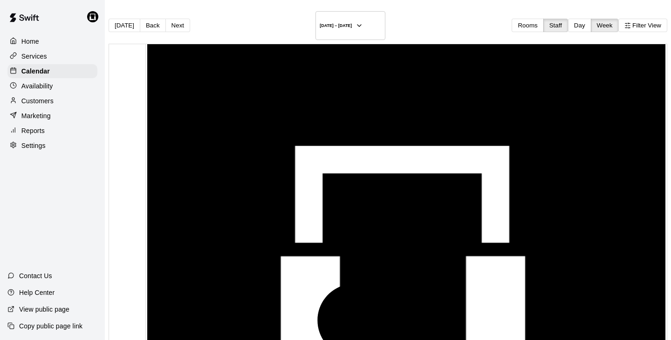 This screenshot has width=671, height=340. What do you see at coordinates (30, 41) in the screenshot?
I see `p: Home` at bounding box center [30, 41].